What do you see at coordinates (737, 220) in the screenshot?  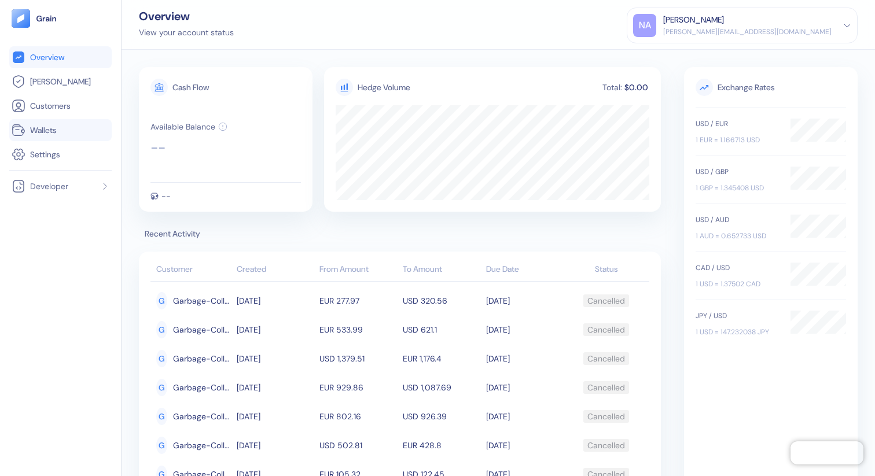 I see `div: USD / AUD` at bounding box center [737, 220].